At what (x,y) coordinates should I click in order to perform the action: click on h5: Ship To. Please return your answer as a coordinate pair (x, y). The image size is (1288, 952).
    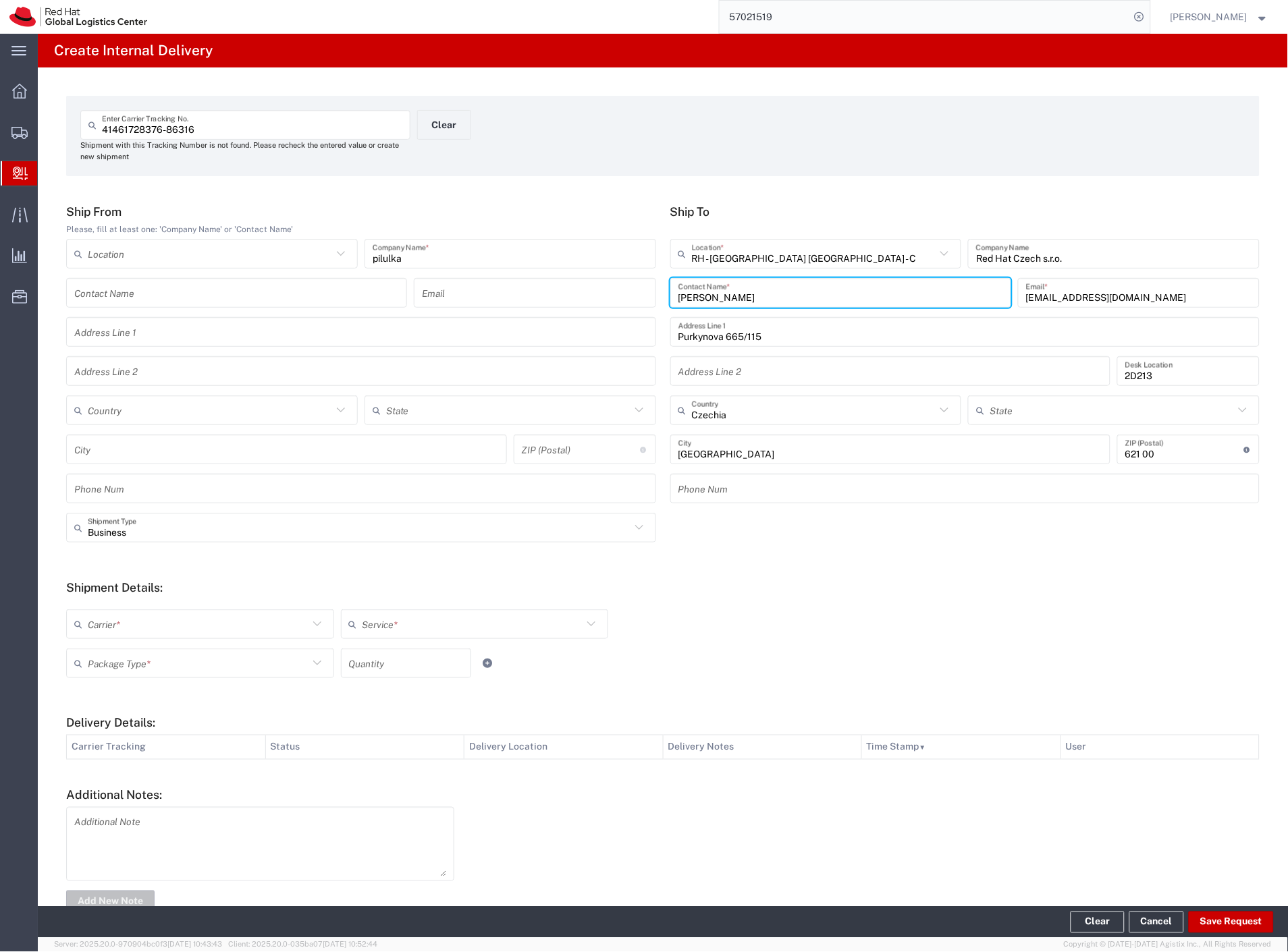
    Looking at the image, I should click on (965, 211).